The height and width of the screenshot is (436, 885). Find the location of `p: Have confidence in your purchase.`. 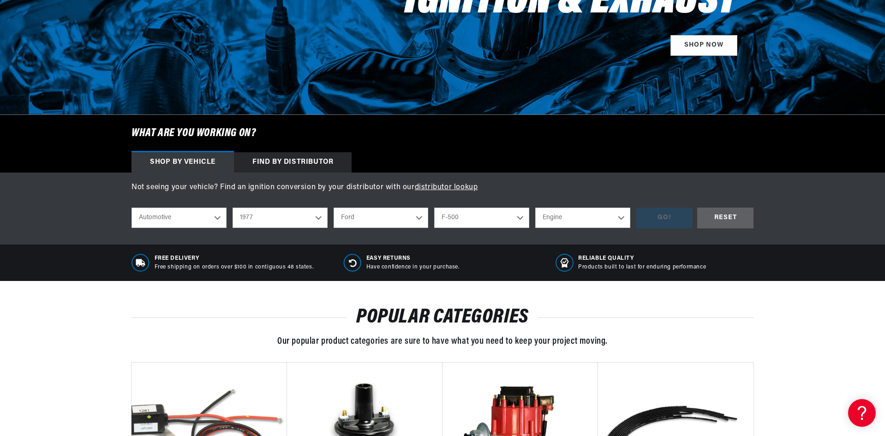

p: Have confidence in your purchase. is located at coordinates (413, 267).